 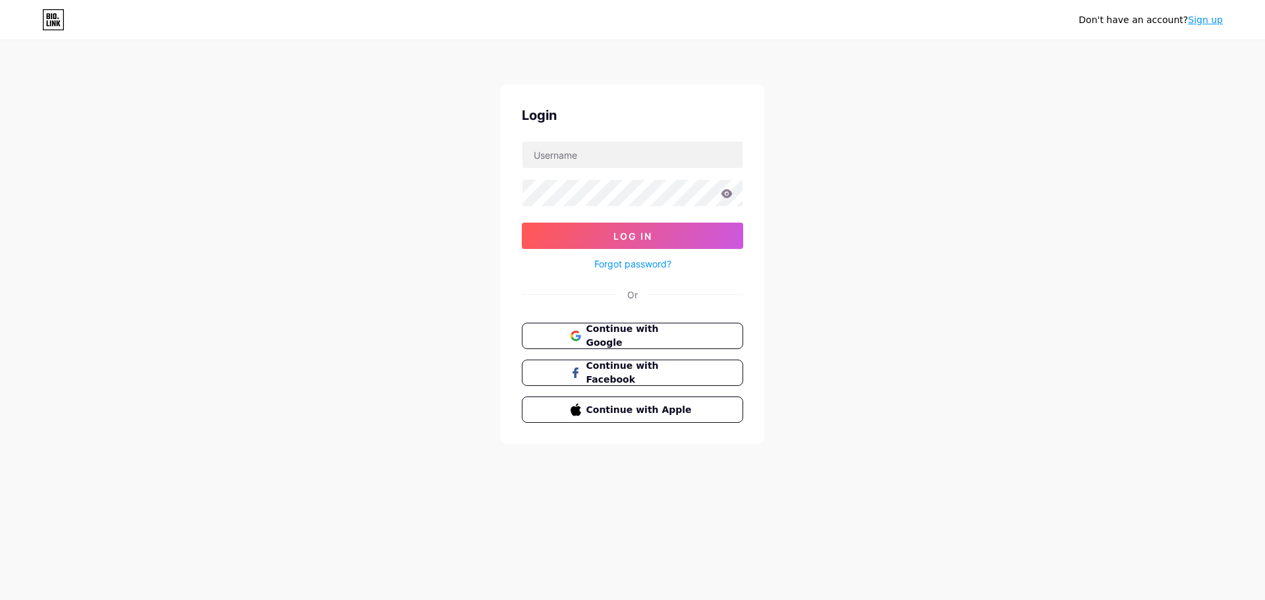 What do you see at coordinates (1205, 20) in the screenshot?
I see `a: Sign up` at bounding box center [1205, 20].